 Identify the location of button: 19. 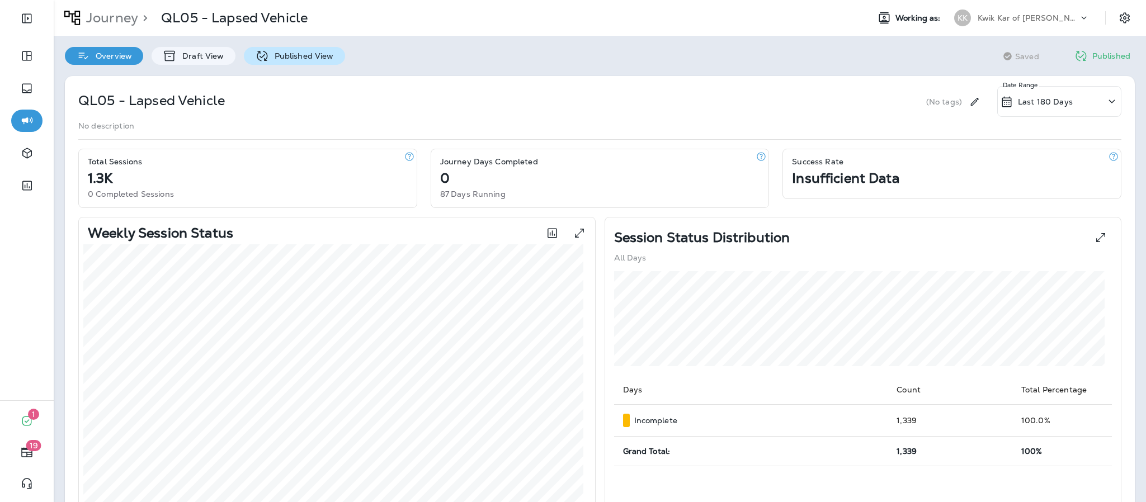
(27, 452).